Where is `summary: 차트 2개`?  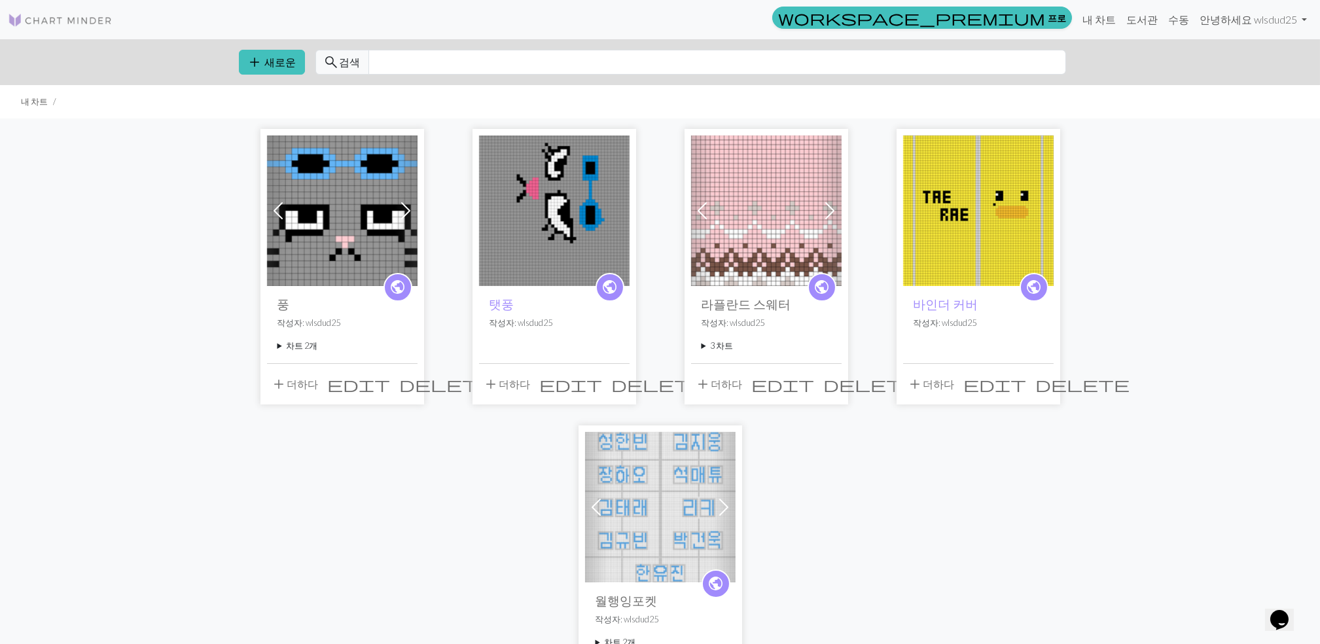
summary: 차트 2개 is located at coordinates (342, 346).